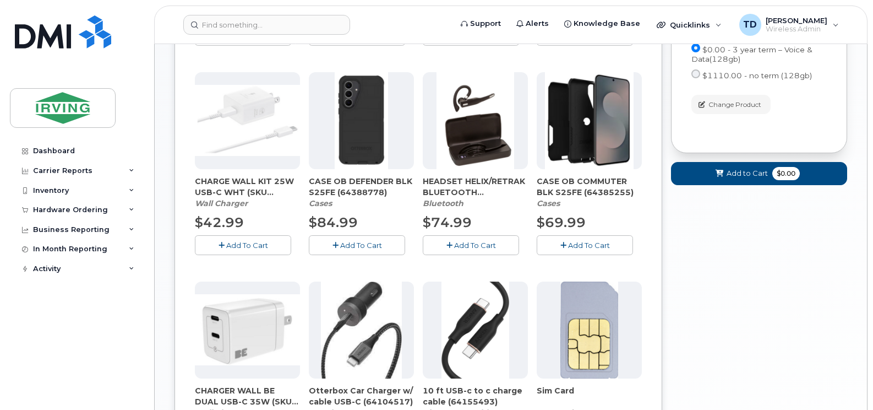 The image size is (873, 410). I want to click on a: Knowledge Base, so click(602, 24).